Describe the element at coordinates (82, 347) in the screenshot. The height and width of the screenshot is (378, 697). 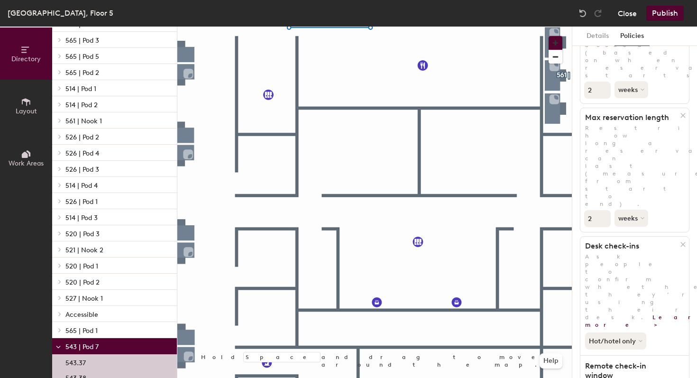
I see `span: 543 | Pod 7` at that location.